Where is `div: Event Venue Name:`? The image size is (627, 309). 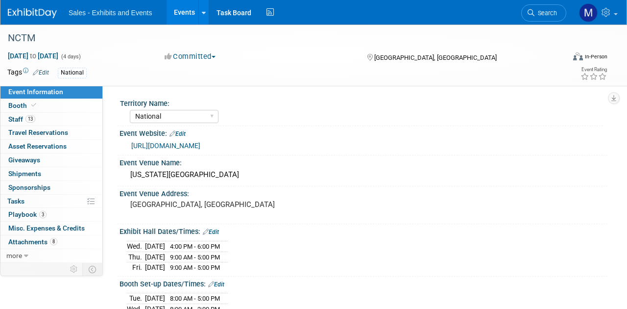
div: Event Venue Name: is located at coordinates (364, 161).